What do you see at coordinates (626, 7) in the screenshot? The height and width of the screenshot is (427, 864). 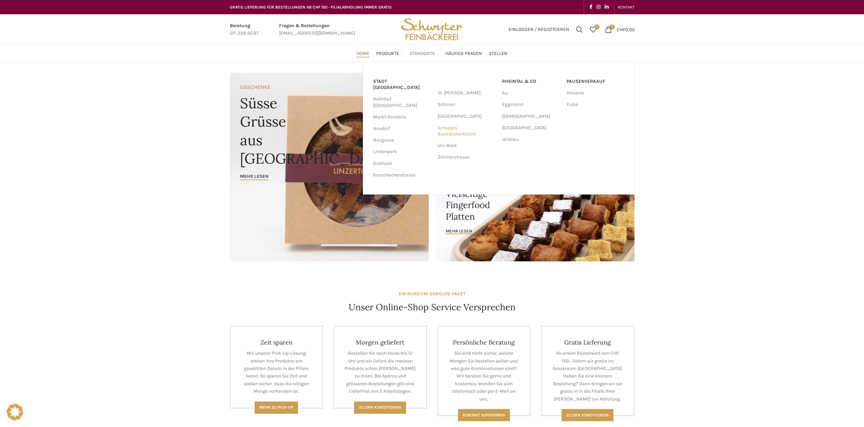 I see `span: KONTAKT` at bounding box center [626, 7].